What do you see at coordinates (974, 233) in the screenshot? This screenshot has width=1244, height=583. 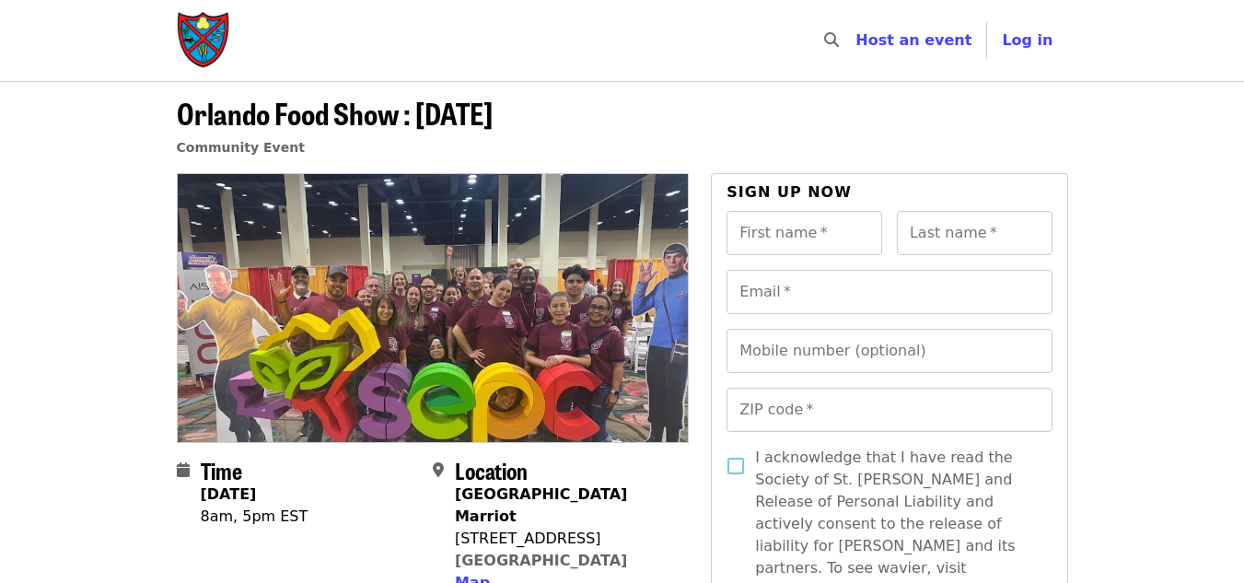 I see `input: Last name` at bounding box center [974, 233].